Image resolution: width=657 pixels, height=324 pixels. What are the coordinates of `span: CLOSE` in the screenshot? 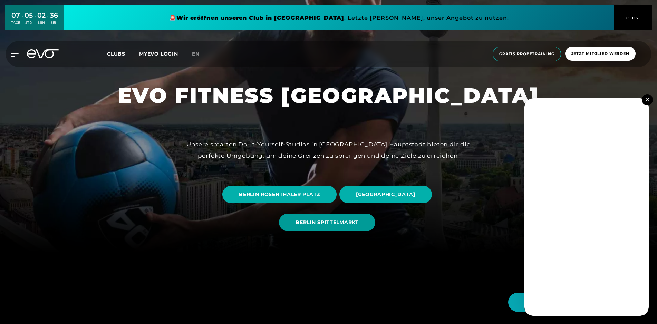 It's located at (633, 18).